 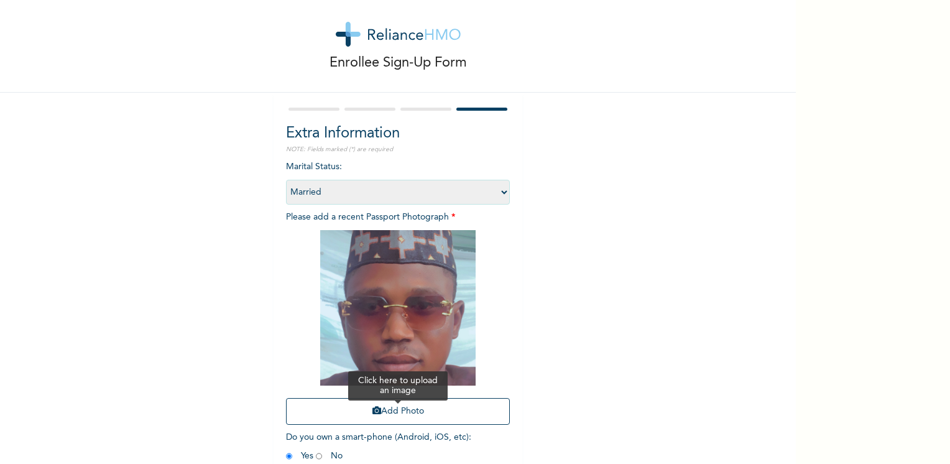 What do you see at coordinates (398, 34) in the screenshot?
I see `img: logo` at bounding box center [398, 34].